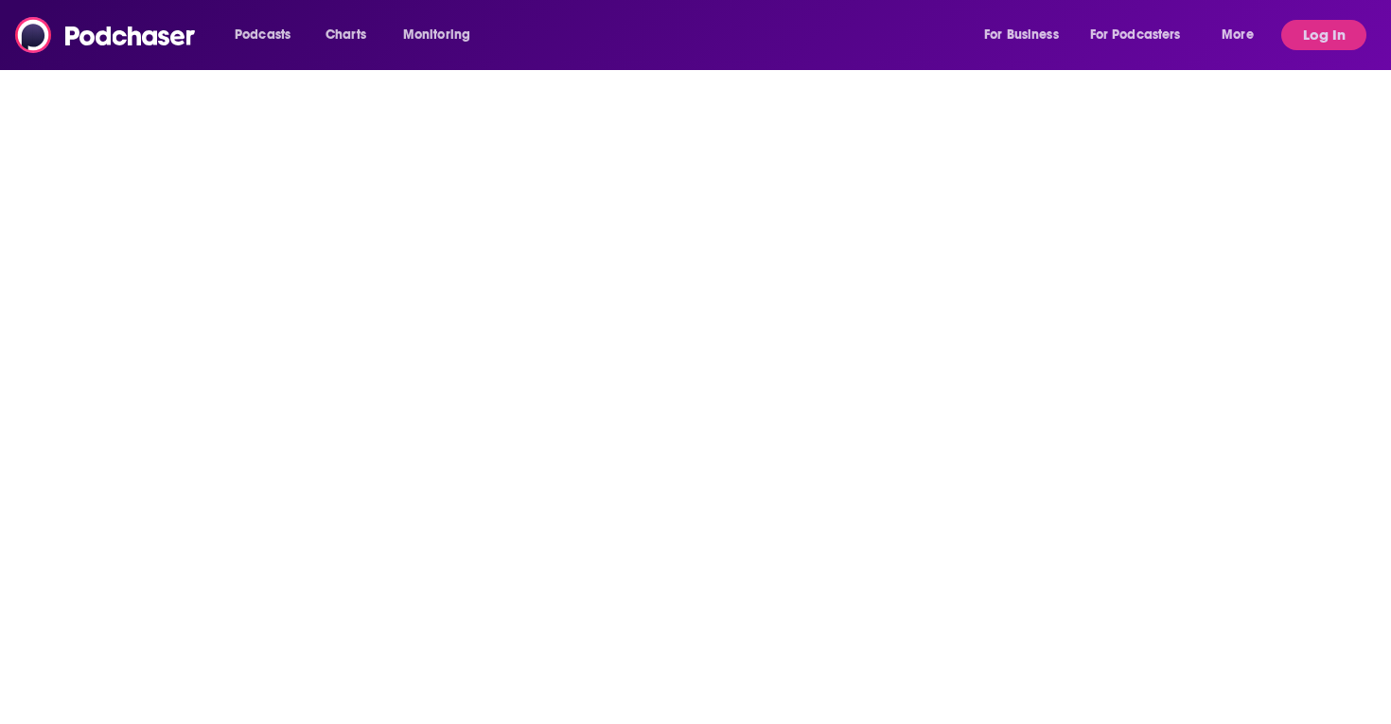 Image resolution: width=1391 pixels, height=724 pixels. I want to click on span: More, so click(1237, 35).